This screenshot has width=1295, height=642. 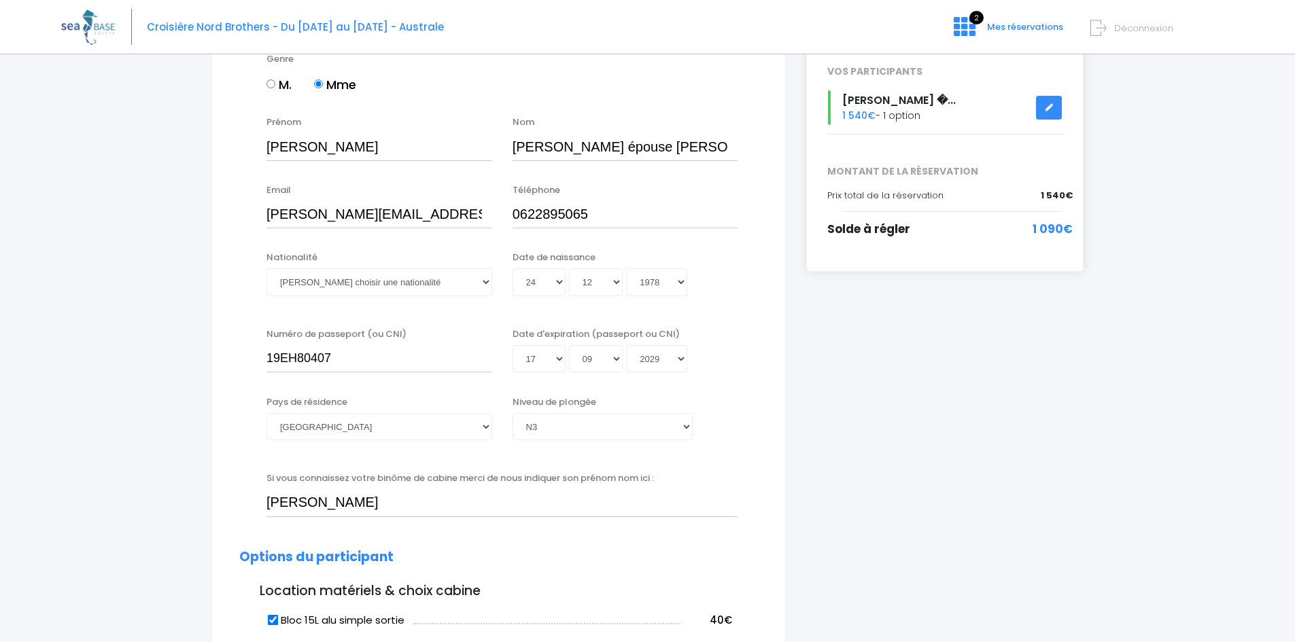 I want to click on label: Email, so click(x=279, y=190).